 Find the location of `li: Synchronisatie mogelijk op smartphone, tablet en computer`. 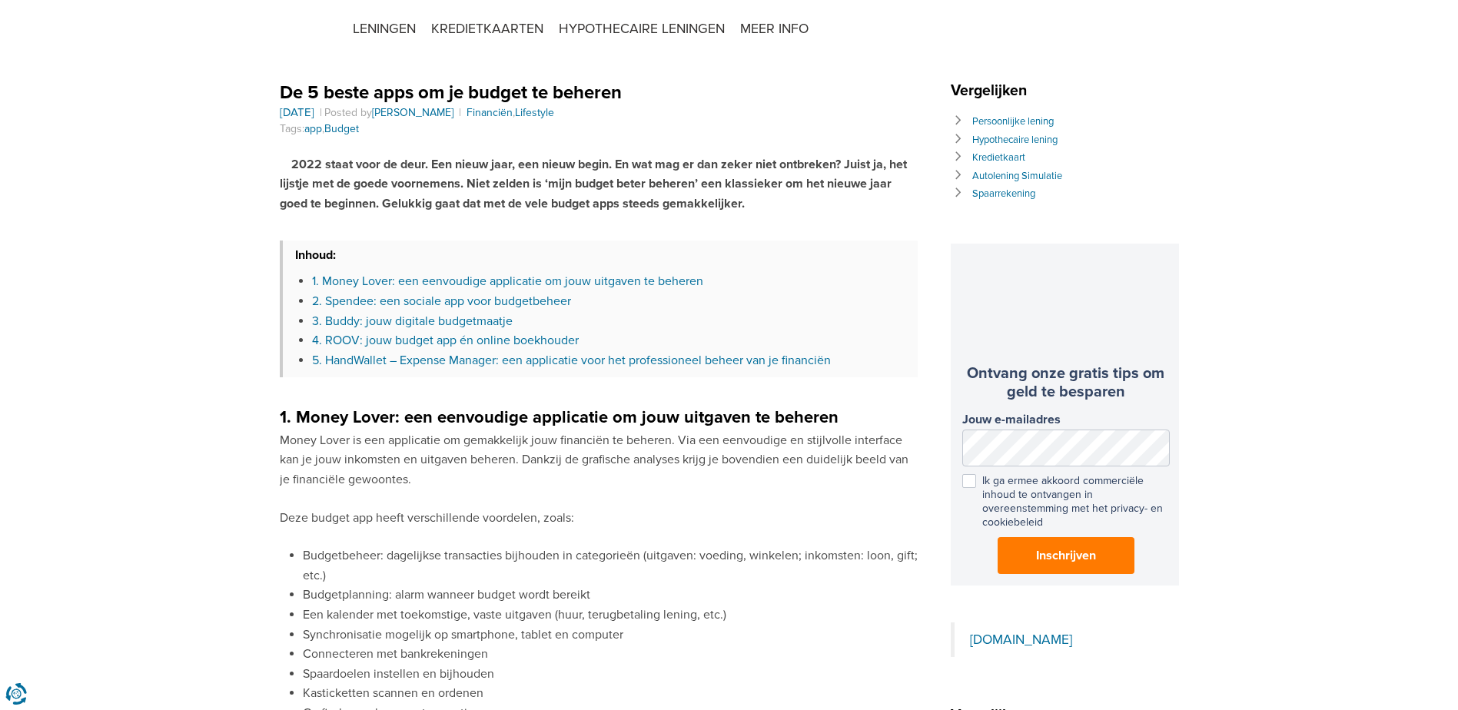

li: Synchronisatie mogelijk op smartphone, tablet en computer is located at coordinates (610, 636).